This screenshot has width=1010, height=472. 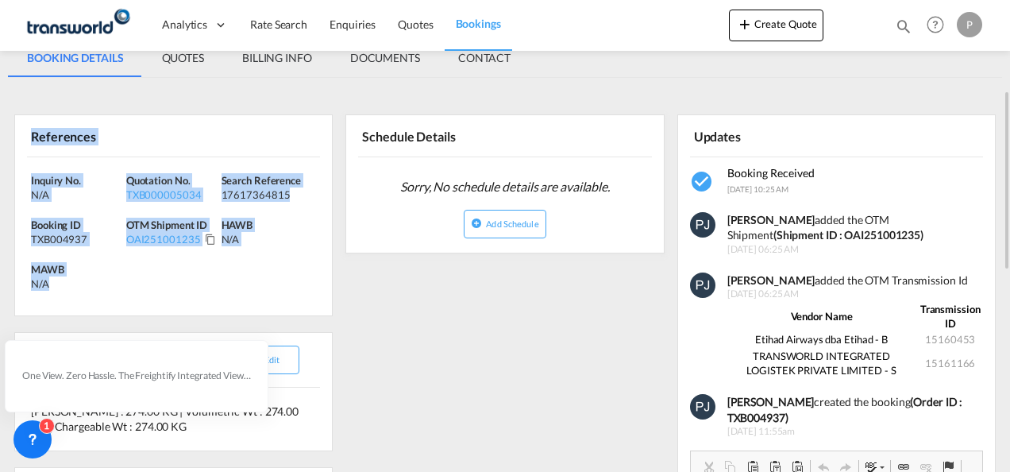 I want to click on span: Help, so click(x=935, y=25).